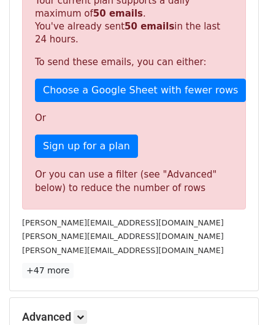 The image size is (268, 325). What do you see at coordinates (48, 270) in the screenshot?
I see `a: +47 more` at bounding box center [48, 270].